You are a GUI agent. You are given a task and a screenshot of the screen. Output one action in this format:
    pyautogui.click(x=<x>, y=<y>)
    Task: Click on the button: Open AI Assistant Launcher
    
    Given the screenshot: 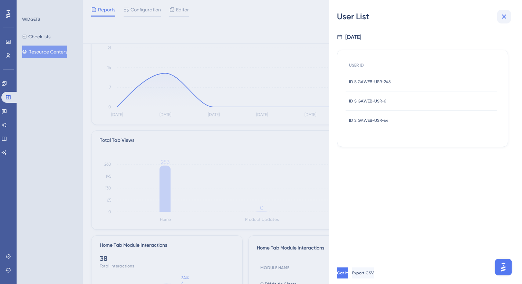 What is the action you would take?
    pyautogui.click(x=10, y=10)
    